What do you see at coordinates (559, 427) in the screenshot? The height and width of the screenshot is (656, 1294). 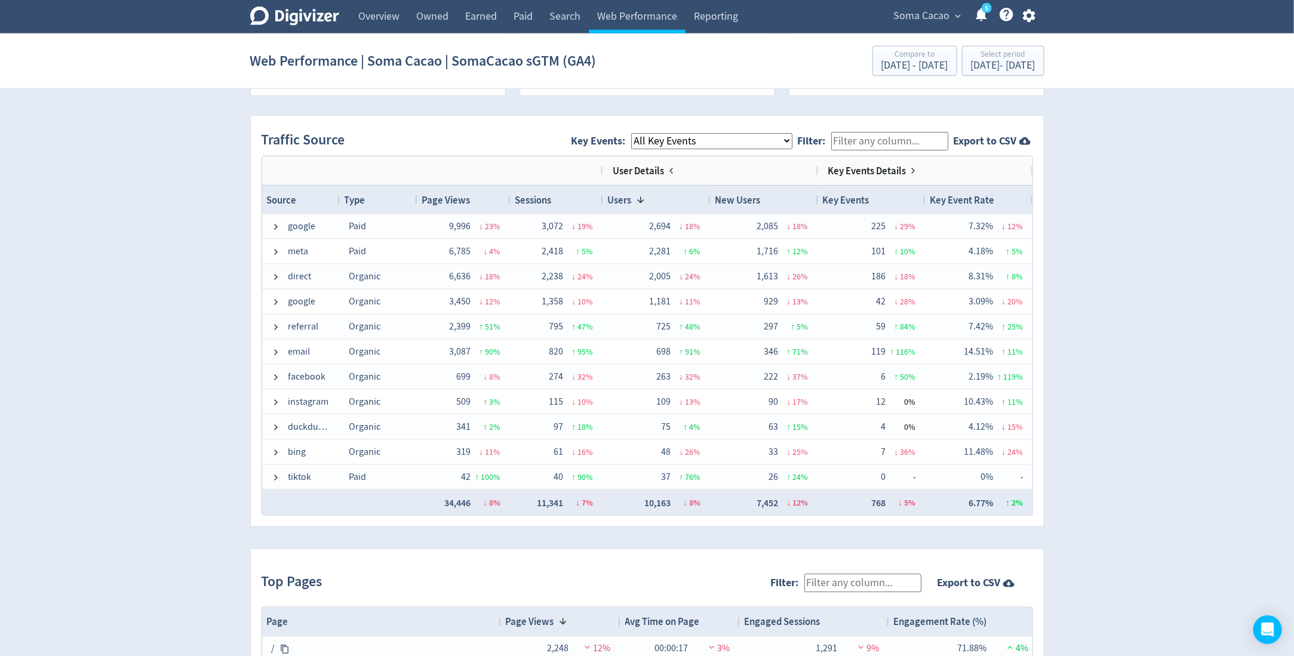 I see `span: 97` at bounding box center [559, 427].